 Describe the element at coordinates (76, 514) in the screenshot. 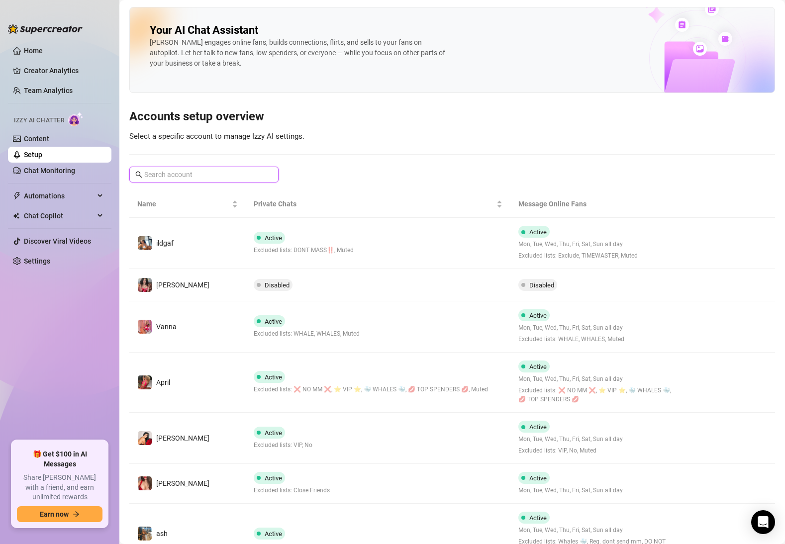

I see `span: arrow-right` at that location.